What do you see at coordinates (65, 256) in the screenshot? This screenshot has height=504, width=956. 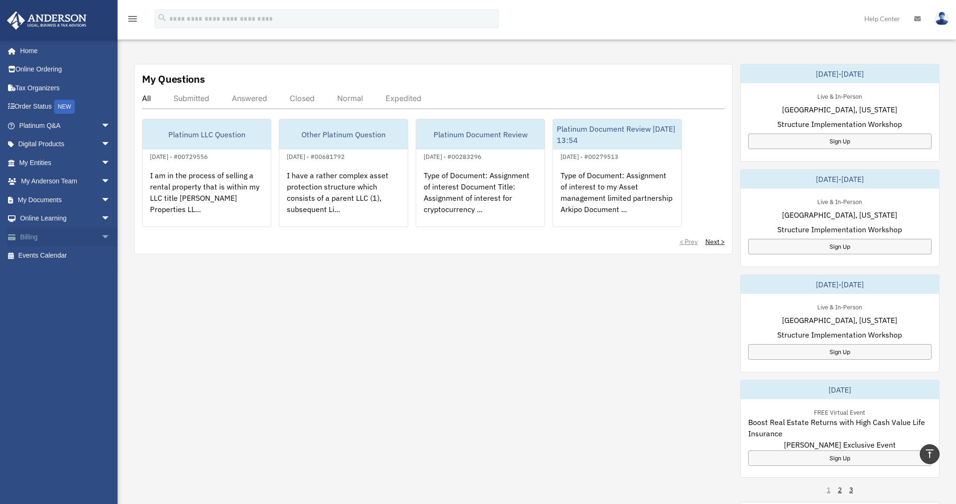 I see `a: Events Calendar` at bounding box center [65, 256].